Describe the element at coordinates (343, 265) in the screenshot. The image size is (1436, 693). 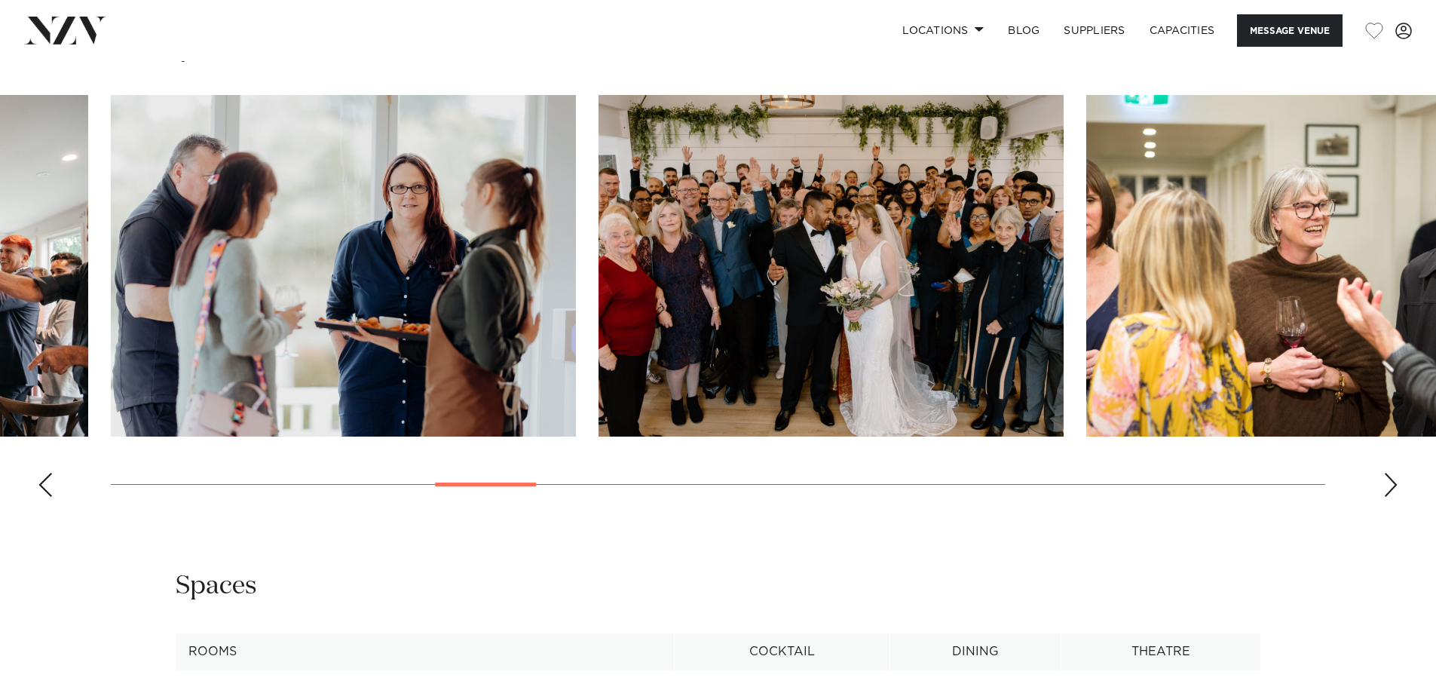
I see `swiper-slide: 9 / 30` at that location.